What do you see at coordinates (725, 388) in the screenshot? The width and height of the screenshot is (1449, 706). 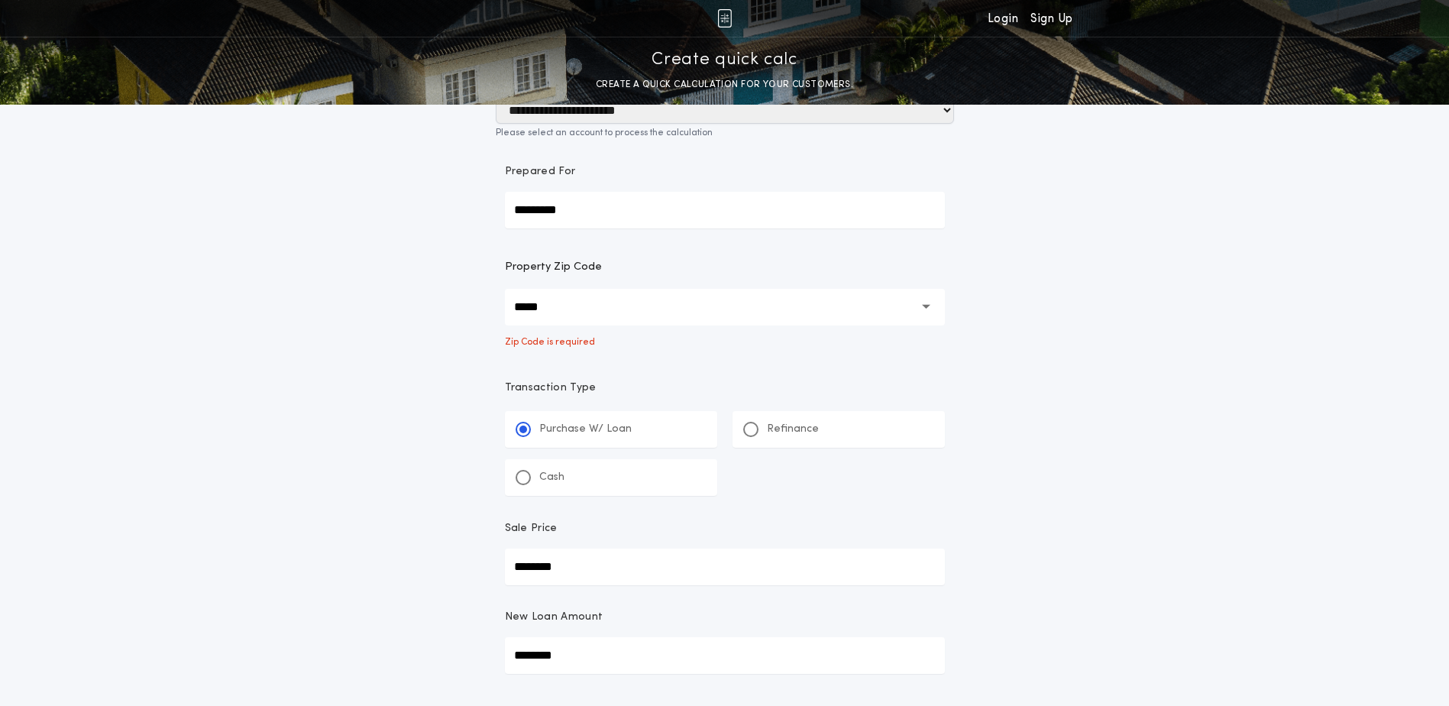 I see `p: Transaction Type` at bounding box center [725, 388].